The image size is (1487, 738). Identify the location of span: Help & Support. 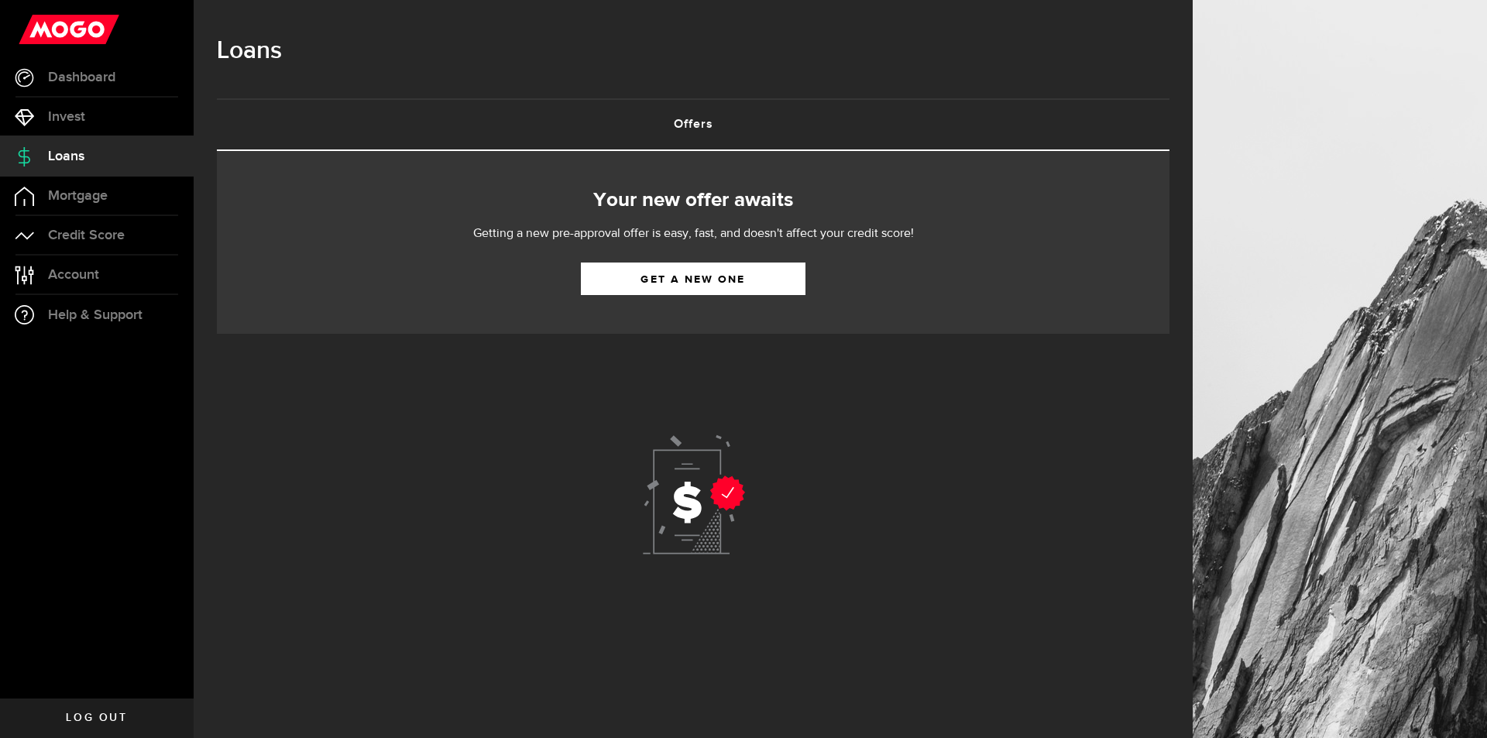
(95, 315).